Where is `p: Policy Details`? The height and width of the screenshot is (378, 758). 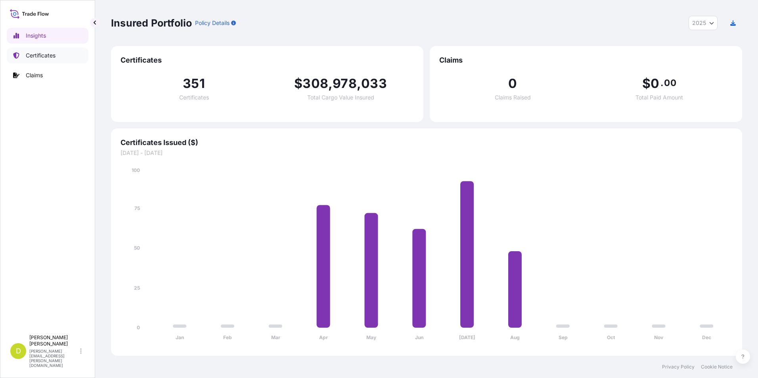
p: Policy Details is located at coordinates (212, 23).